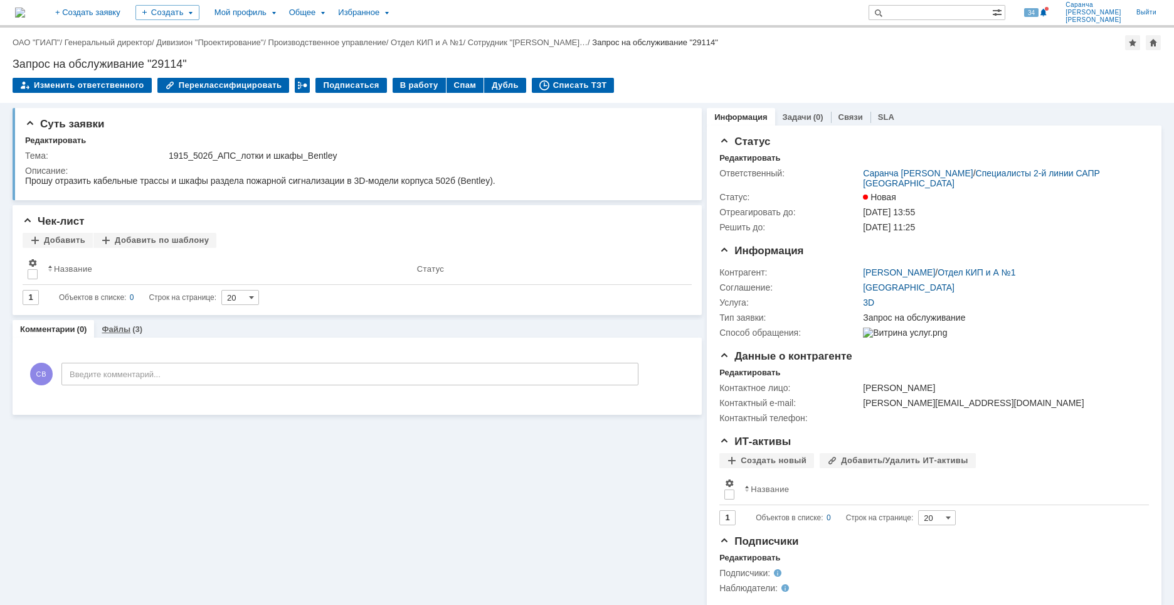  I want to click on div: Услуга:, so click(790, 302).